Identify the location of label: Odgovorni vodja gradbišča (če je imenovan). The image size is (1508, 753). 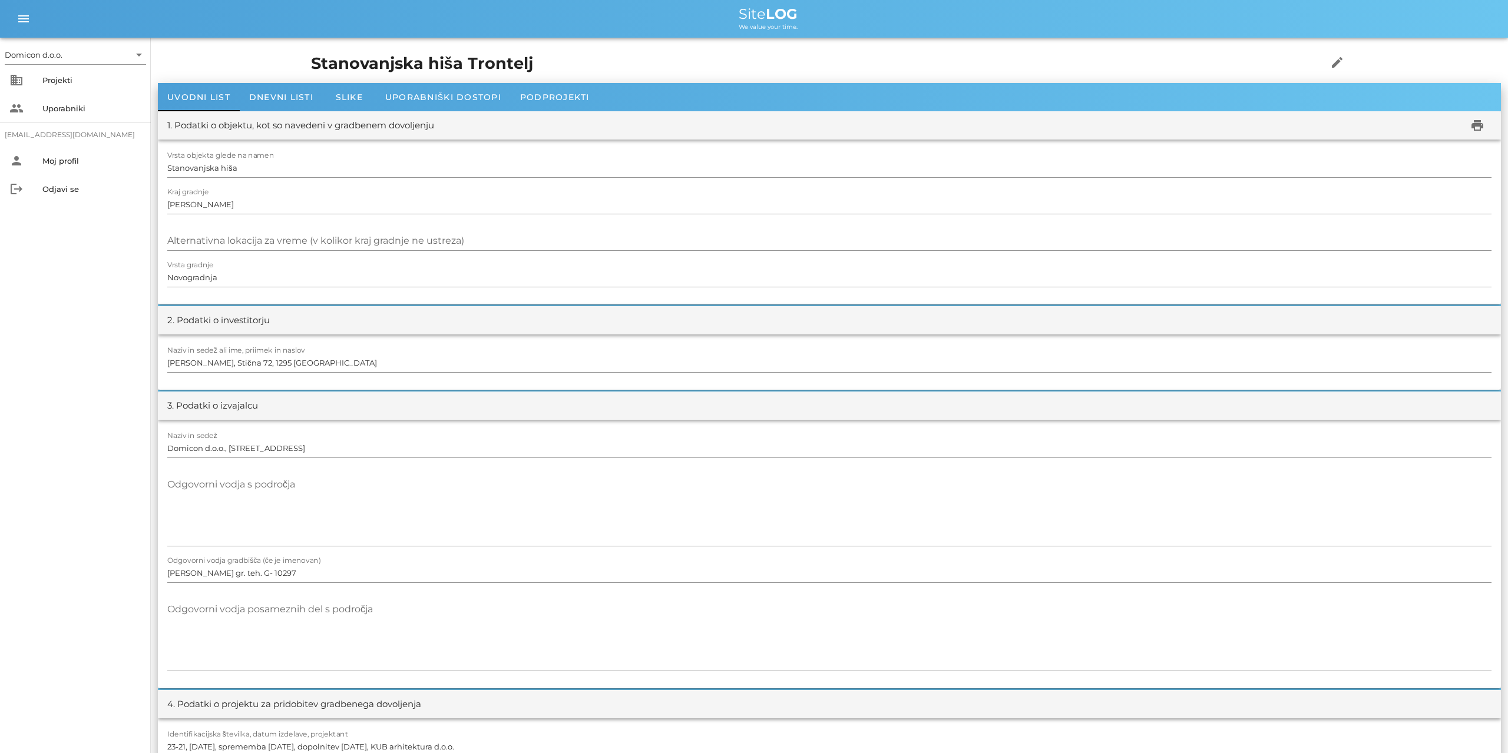
(244, 561).